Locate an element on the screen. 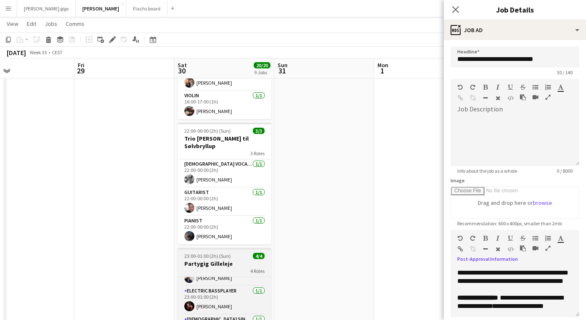 Image resolution: width=586 pixels, height=320 pixels. span: 22:00-00:00 (2h) (Sun) is located at coordinates (207, 131).